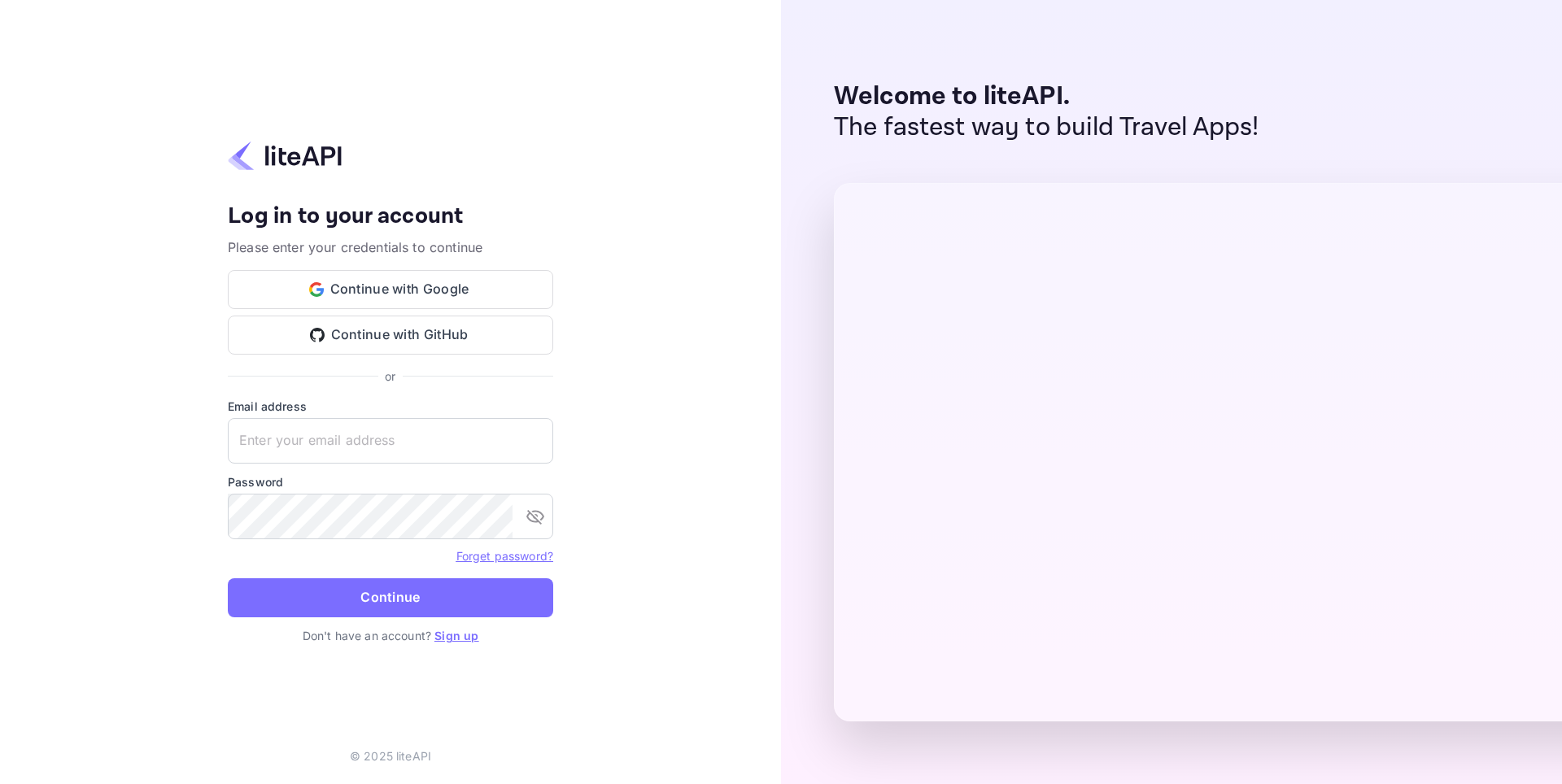 The width and height of the screenshot is (1562, 784). I want to click on a: Forget password?, so click(505, 555).